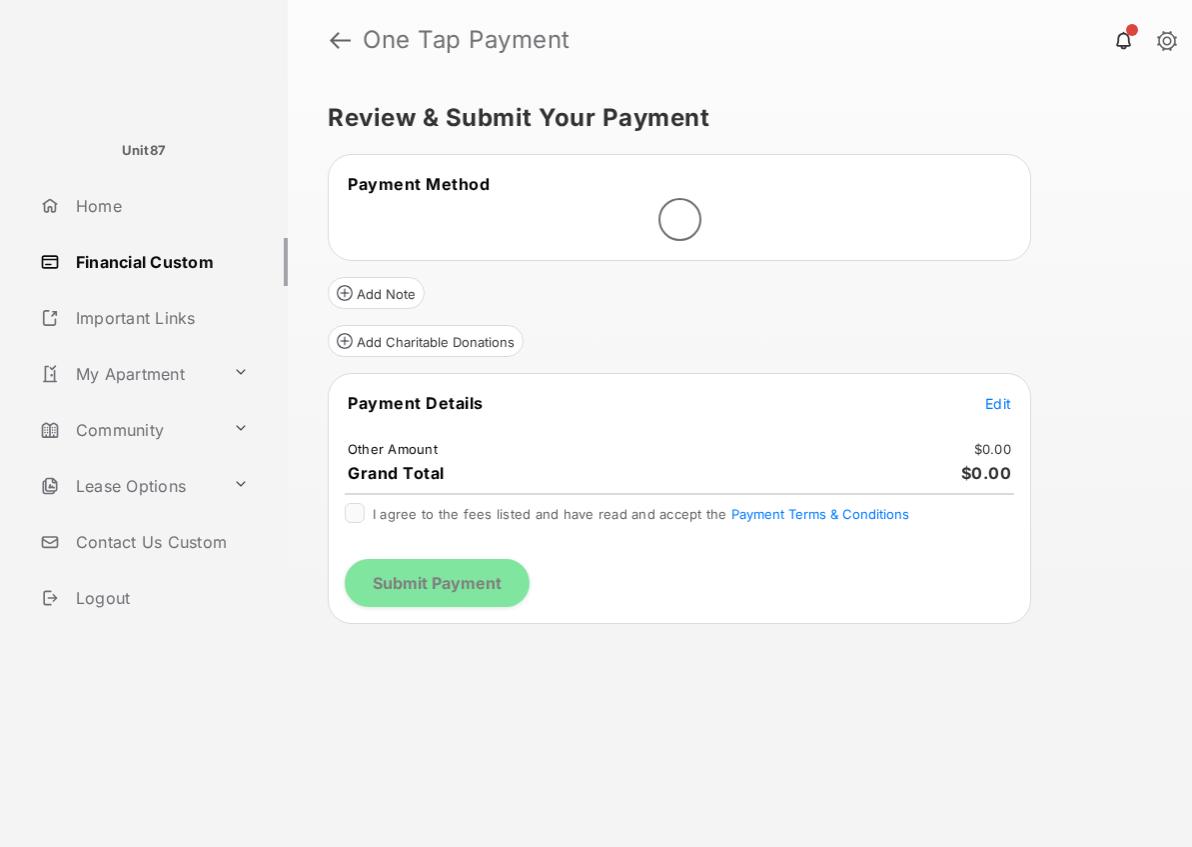  What do you see at coordinates (393, 449) in the screenshot?
I see `td: Other Amount` at bounding box center [393, 449].